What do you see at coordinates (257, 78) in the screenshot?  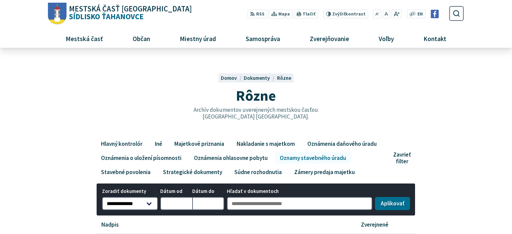 I see `span: Dokumenty` at bounding box center [257, 78].